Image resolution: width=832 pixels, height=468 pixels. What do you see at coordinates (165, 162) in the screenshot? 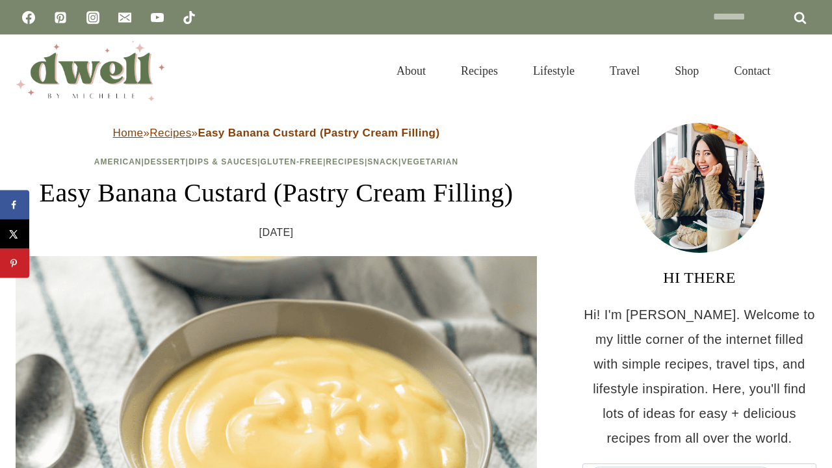
I see `a: Dessert` at bounding box center [165, 162].